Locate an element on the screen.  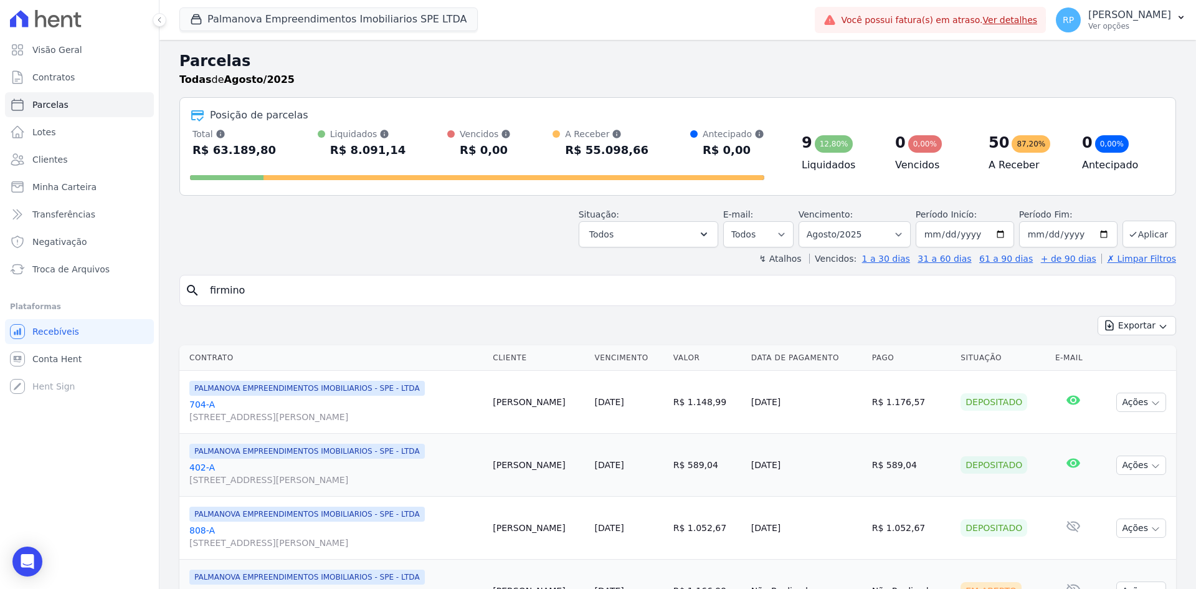
div: R$ 63.189,80 is located at coordinates (234, 150).